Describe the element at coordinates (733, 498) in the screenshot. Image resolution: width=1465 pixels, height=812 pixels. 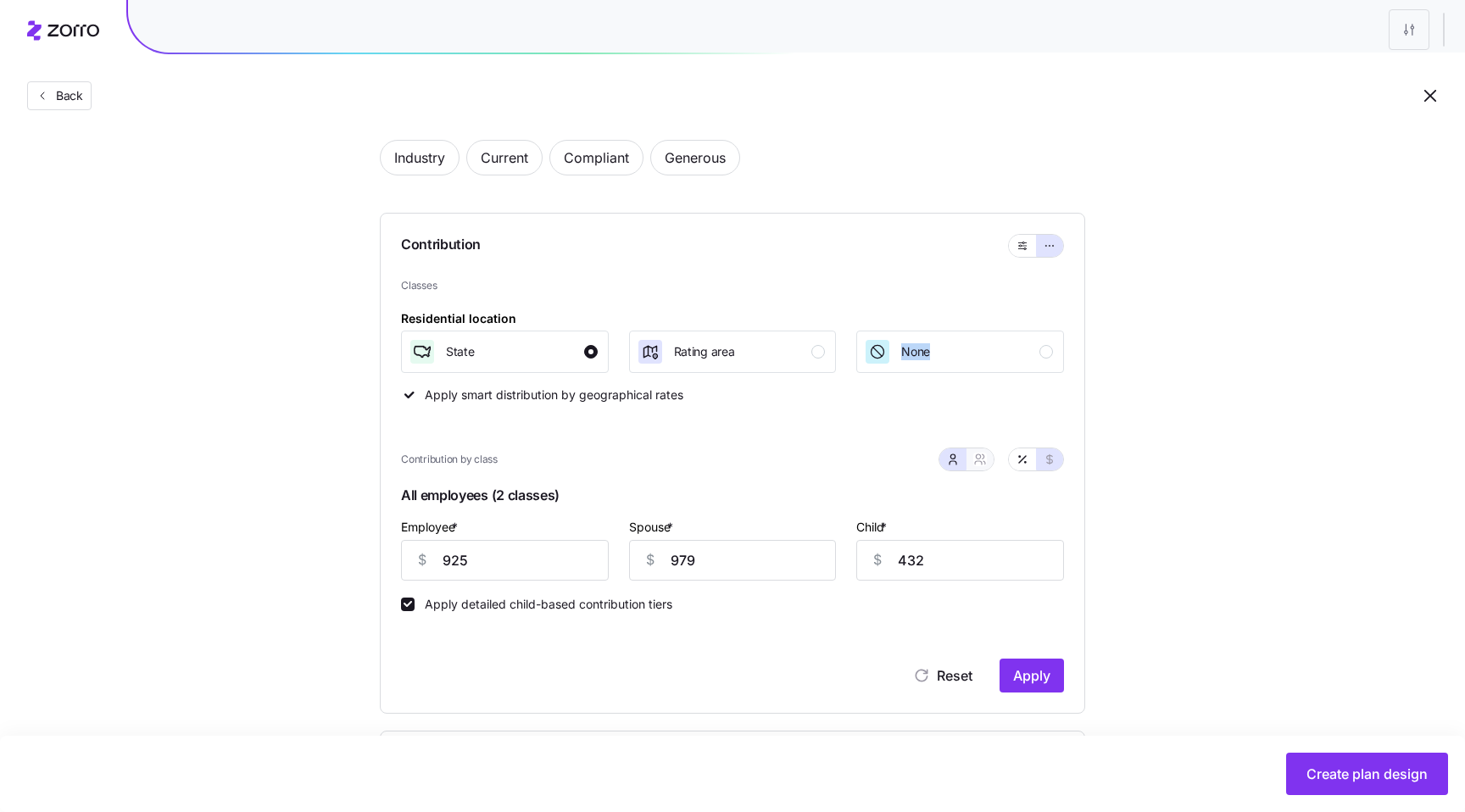
I see `span: All employees (2 classes)` at that location.